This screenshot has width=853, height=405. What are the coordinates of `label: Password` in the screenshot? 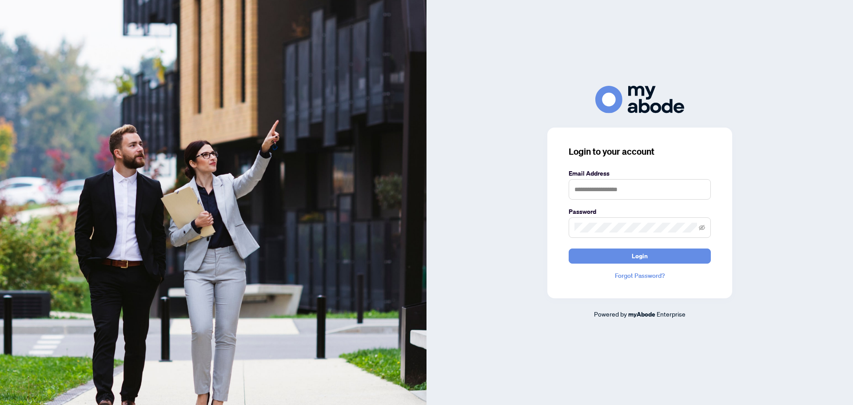 It's located at (640, 211).